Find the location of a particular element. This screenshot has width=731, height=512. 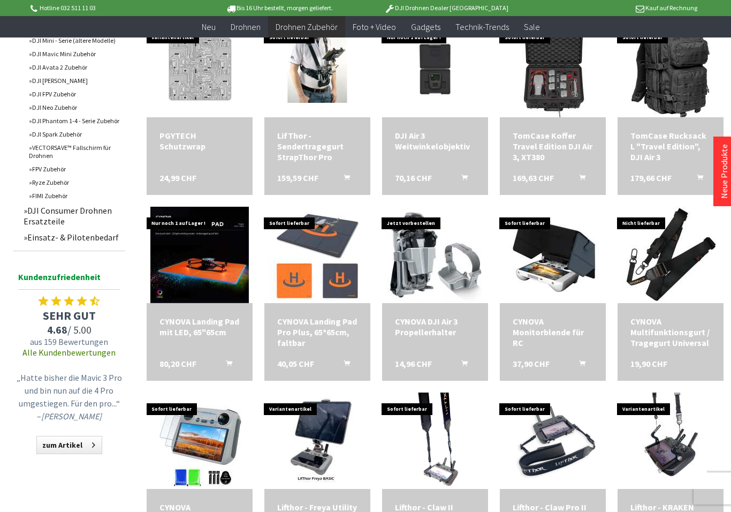

div: CYNOVA DJI Air 3 Propellerhalter is located at coordinates (435, 327).